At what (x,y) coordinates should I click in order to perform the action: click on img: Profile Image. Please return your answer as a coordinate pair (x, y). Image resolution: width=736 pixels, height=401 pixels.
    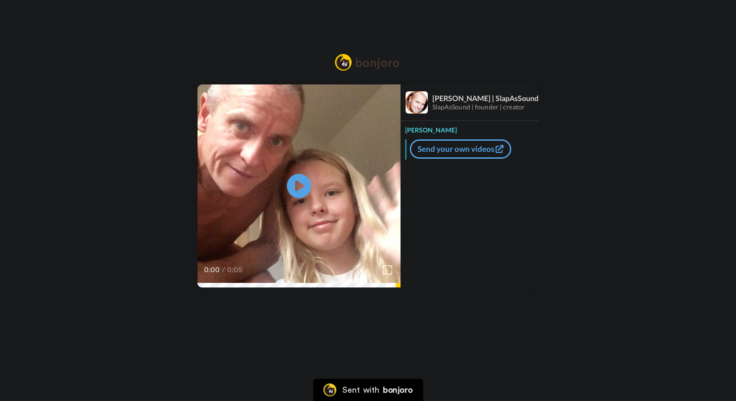
    Looking at the image, I should click on (417, 102).